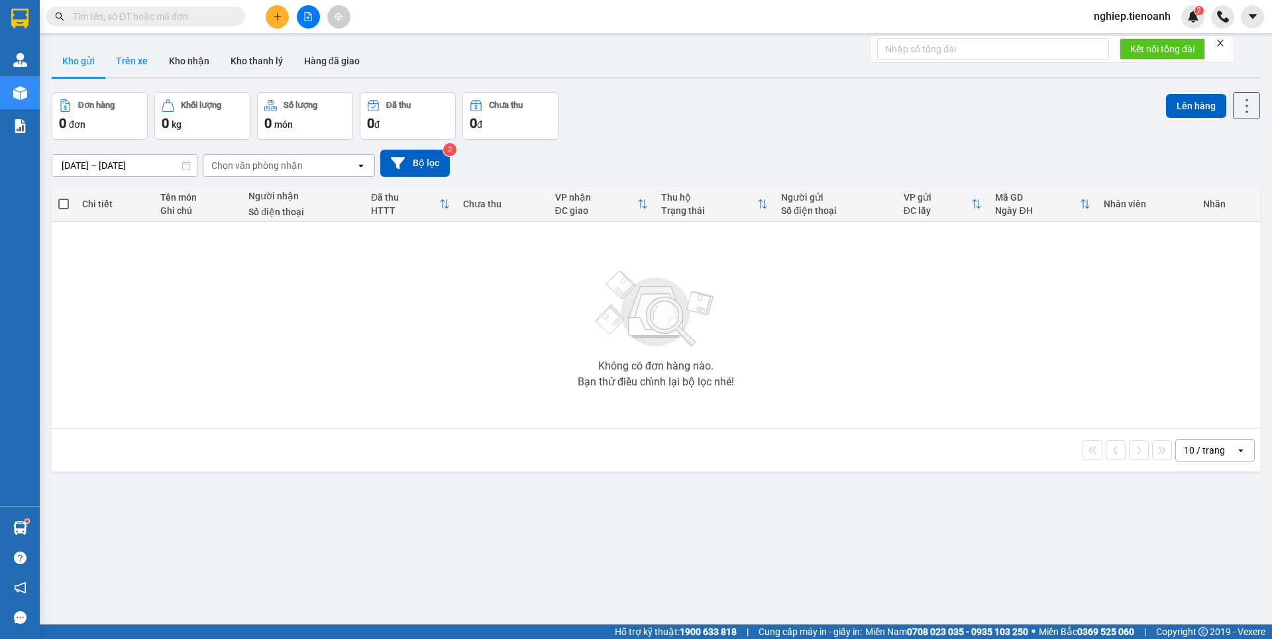 The width and height of the screenshot is (1272, 639). What do you see at coordinates (151, 17) in the screenshot?
I see `input: Tìm tên, số ĐT hoặc mã đơn` at bounding box center [151, 17].